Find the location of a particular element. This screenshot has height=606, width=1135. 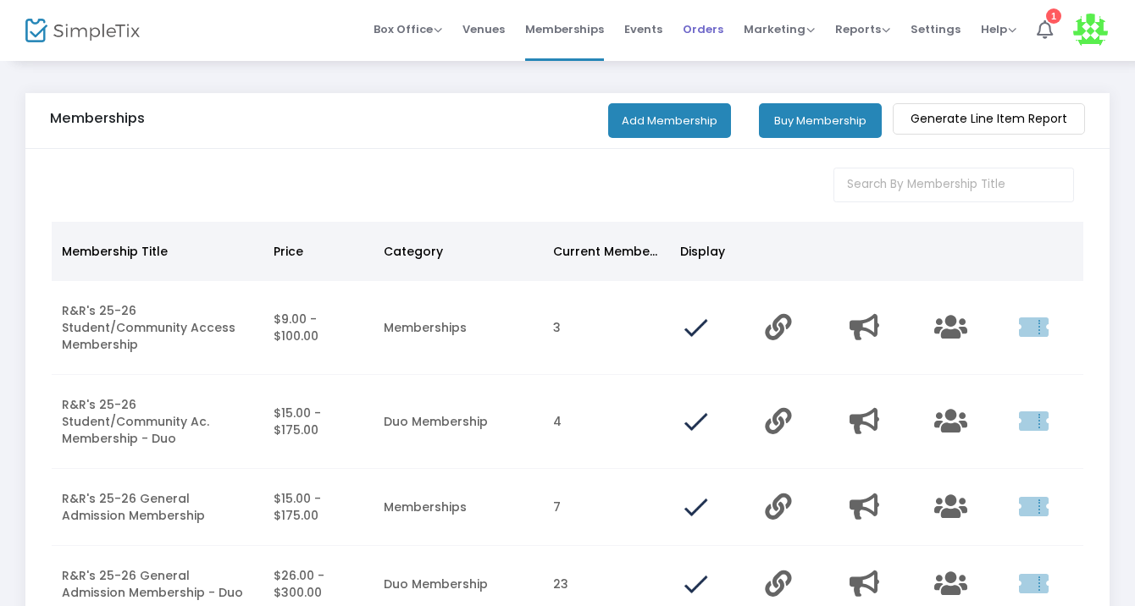

span: Orders is located at coordinates (703, 29).